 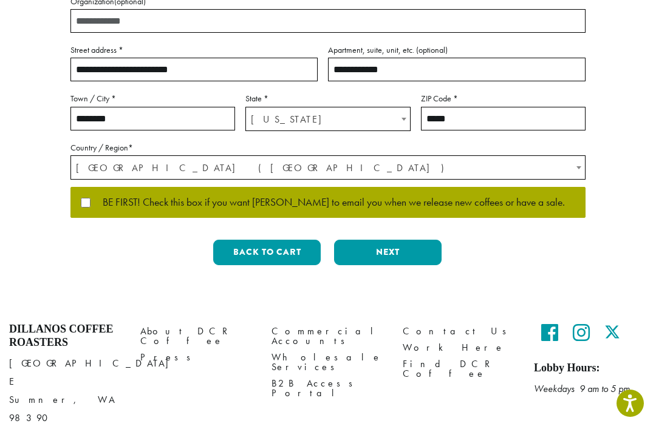 I want to click on a: Commercial Accounts, so click(x=328, y=336).